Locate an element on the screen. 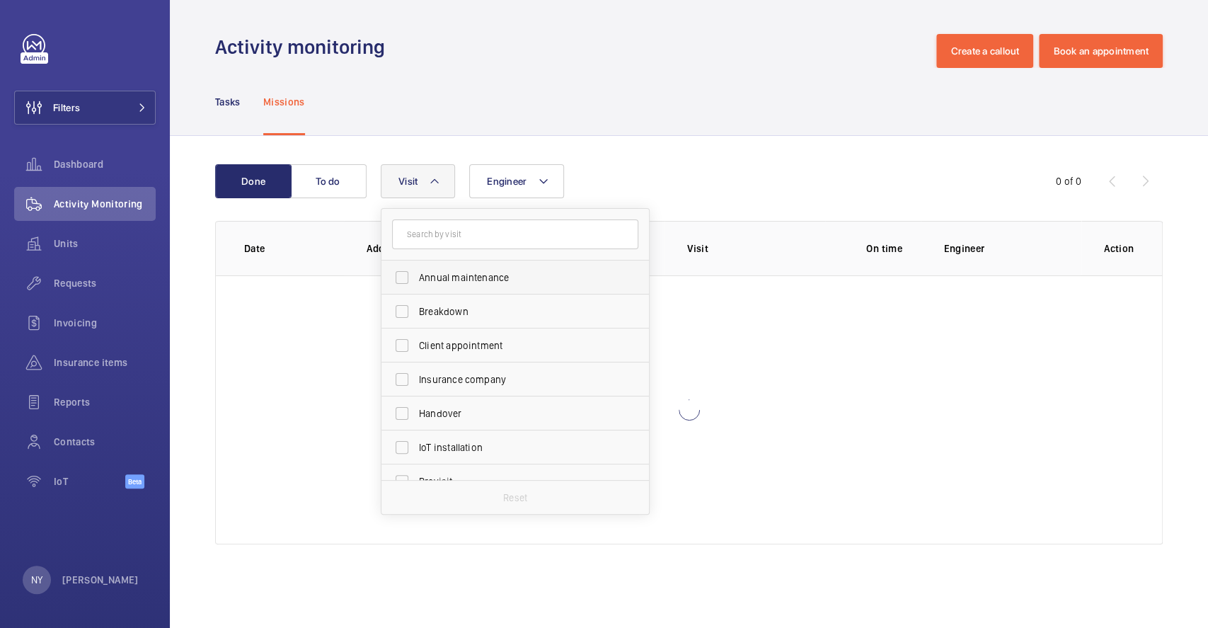 This screenshot has height=628, width=1208. p: Date is located at coordinates (294, 248).